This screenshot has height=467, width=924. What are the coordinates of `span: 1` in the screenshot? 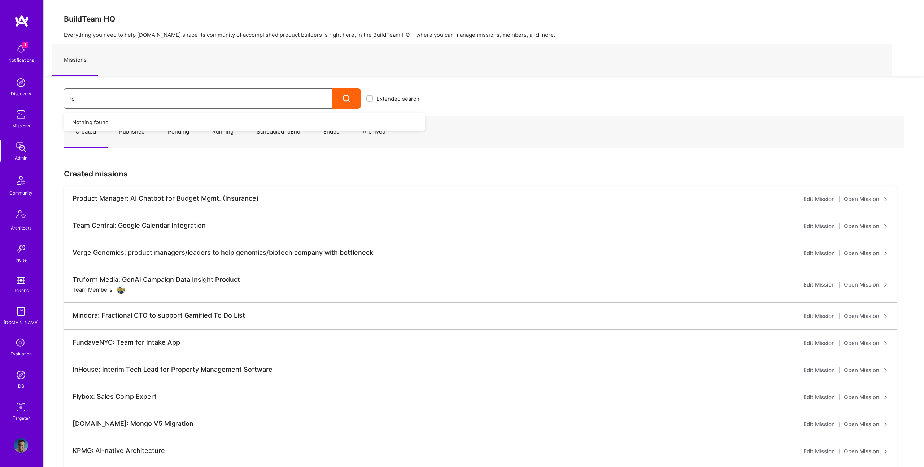 It's located at (25, 45).